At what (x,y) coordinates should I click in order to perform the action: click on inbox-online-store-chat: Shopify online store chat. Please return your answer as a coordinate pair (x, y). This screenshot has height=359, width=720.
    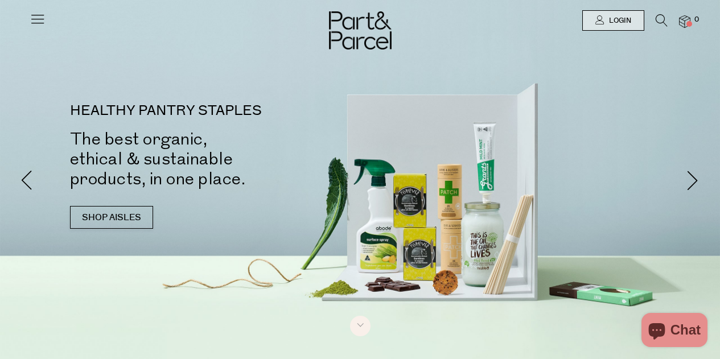
    Looking at the image, I should click on (674, 331).